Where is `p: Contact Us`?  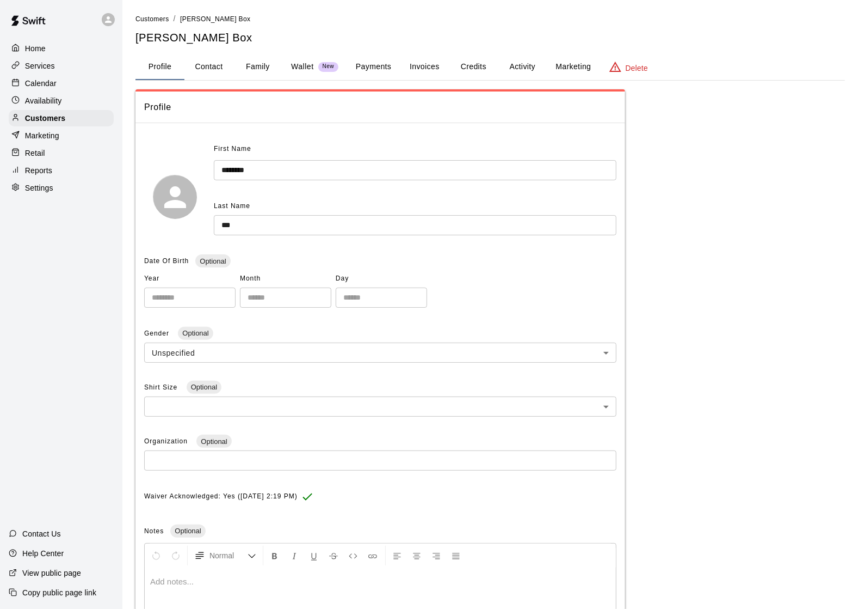 p: Contact Us is located at coordinates (41, 533).